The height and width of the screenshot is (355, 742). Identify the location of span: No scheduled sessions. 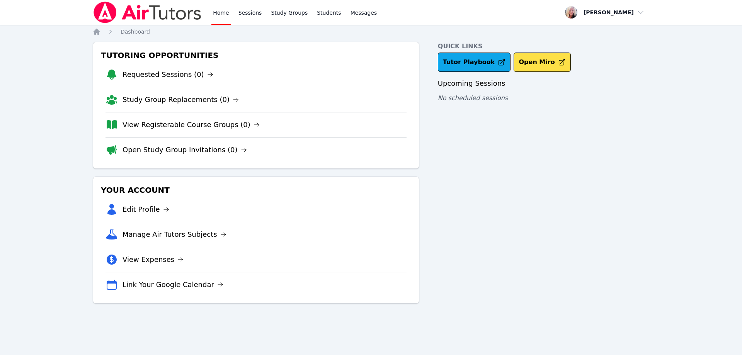
(472, 98).